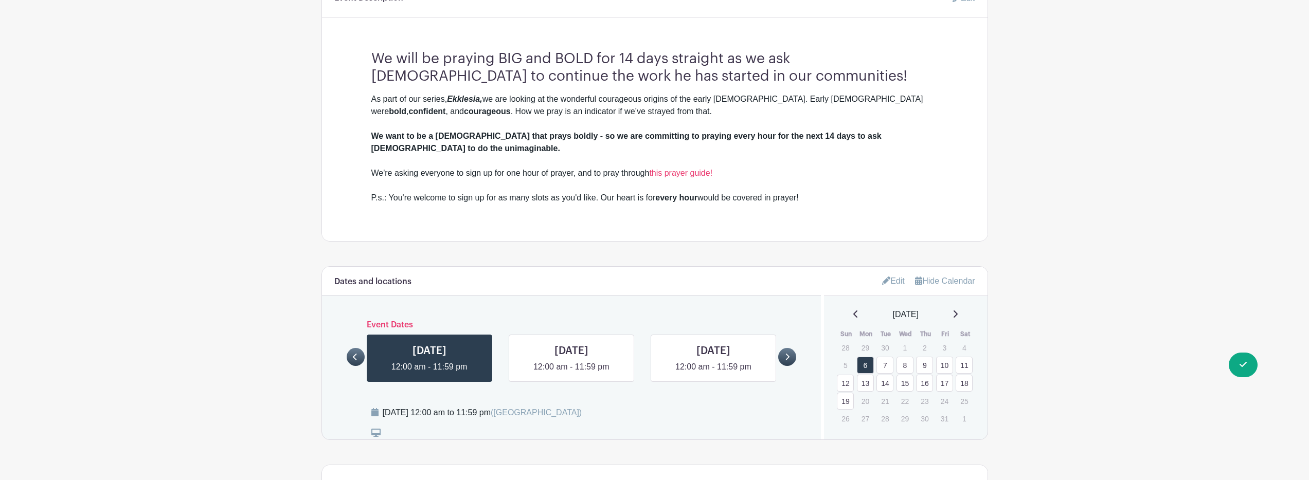  What do you see at coordinates (655, 149) in the screenshot?
I see `div: As part of our series, we are looking at the wonderful courageous origins of the early [DEMOGRAPH...` at bounding box center [655, 149].